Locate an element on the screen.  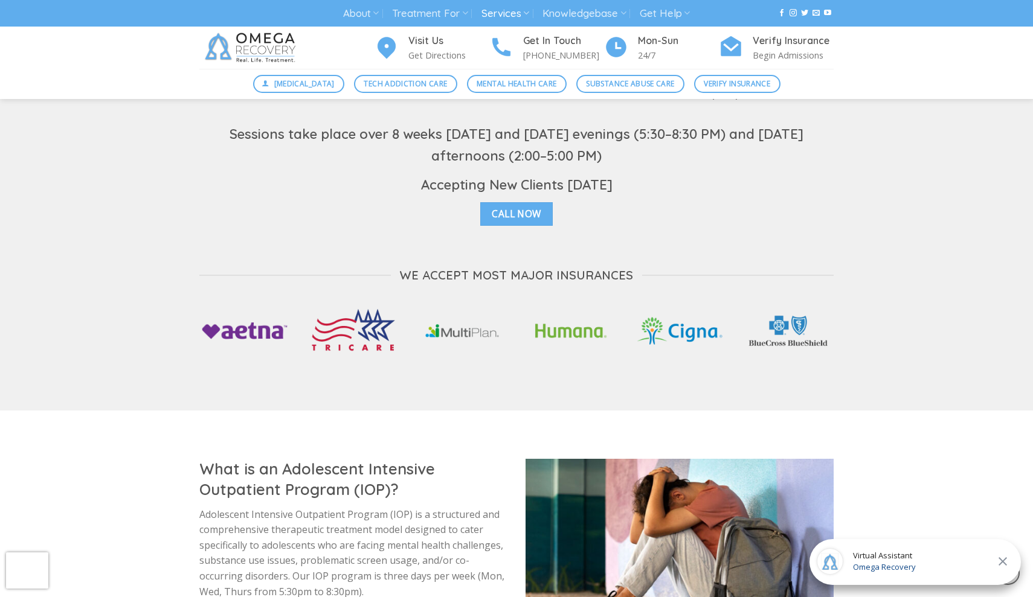
a: Verify Insurance is located at coordinates (737, 84).